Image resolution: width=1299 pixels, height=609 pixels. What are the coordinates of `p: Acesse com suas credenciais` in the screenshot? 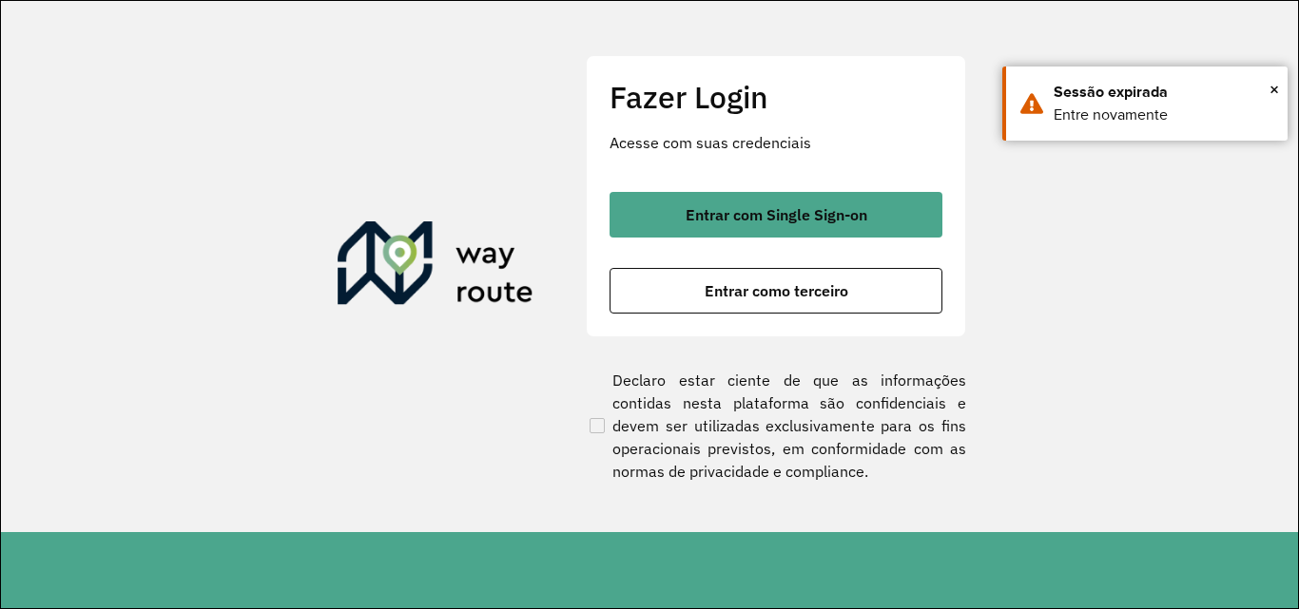 It's located at (776, 143).